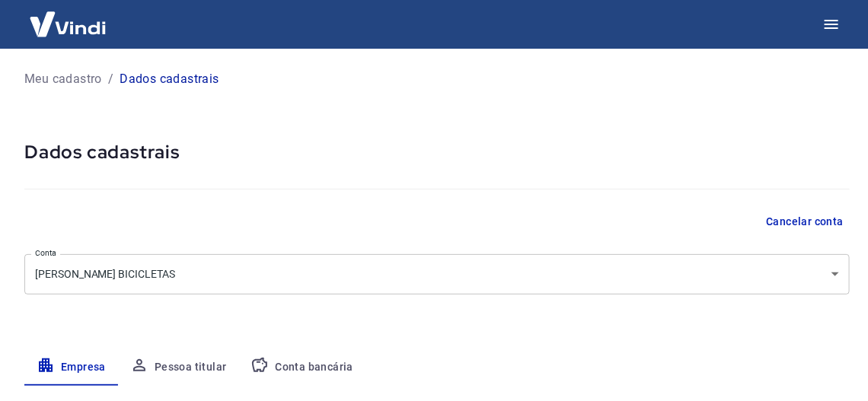 This screenshot has width=868, height=401. Describe the element at coordinates (437, 152) in the screenshot. I see `h5: Dados cadastrais` at that location.